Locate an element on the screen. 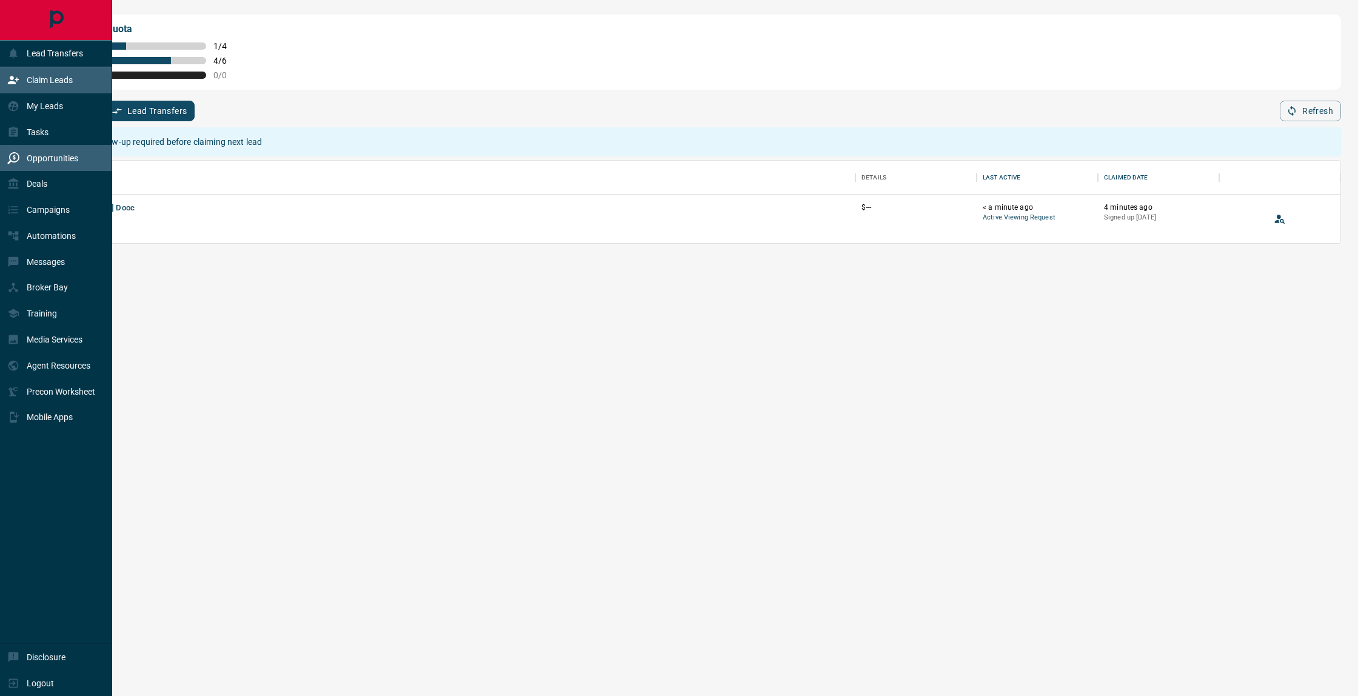  button: Refresh is located at coordinates (1310, 111).